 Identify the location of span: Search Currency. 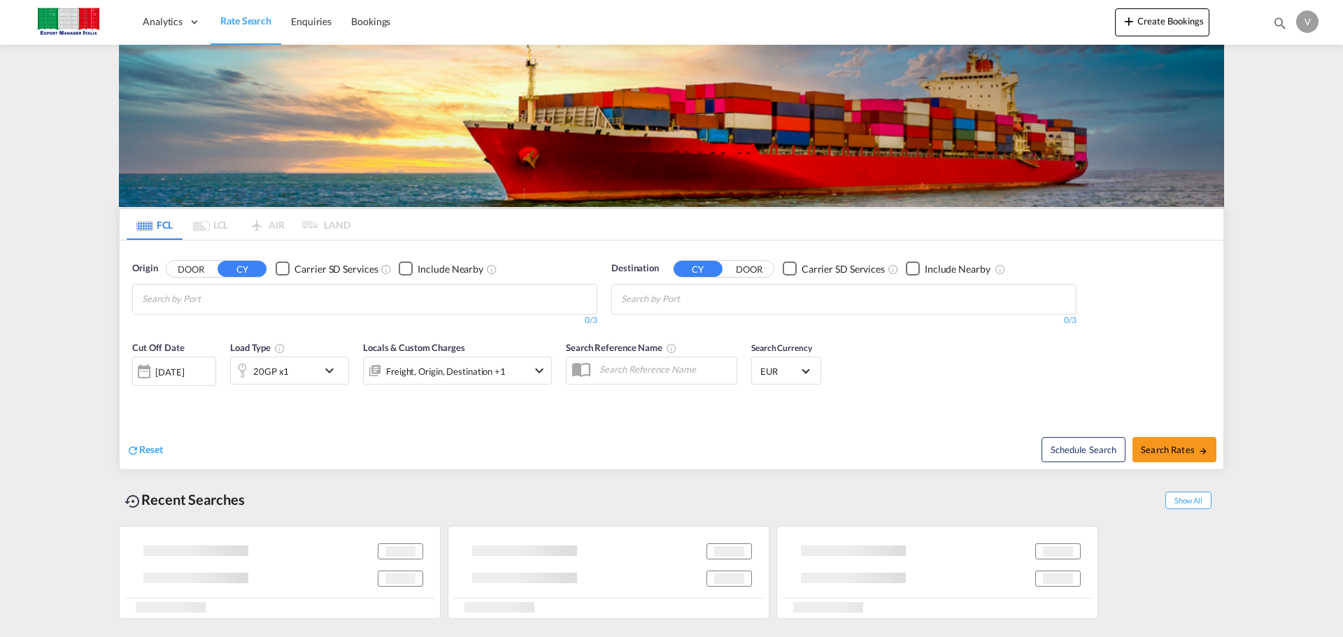
(782, 348).